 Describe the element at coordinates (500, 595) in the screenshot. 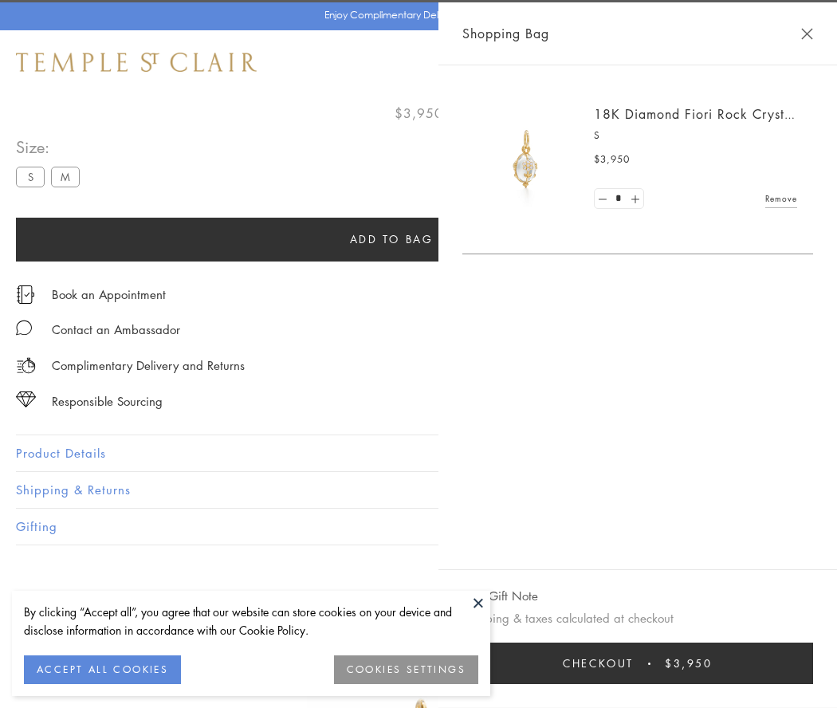

I see `button: Add Gift Note` at that location.